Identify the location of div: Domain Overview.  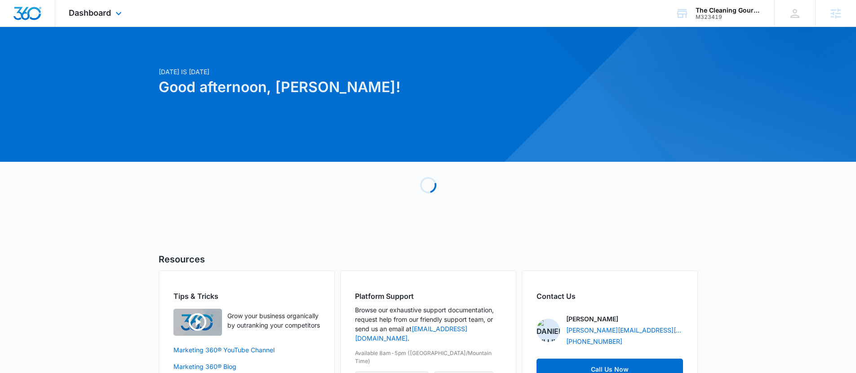
(57, 56).